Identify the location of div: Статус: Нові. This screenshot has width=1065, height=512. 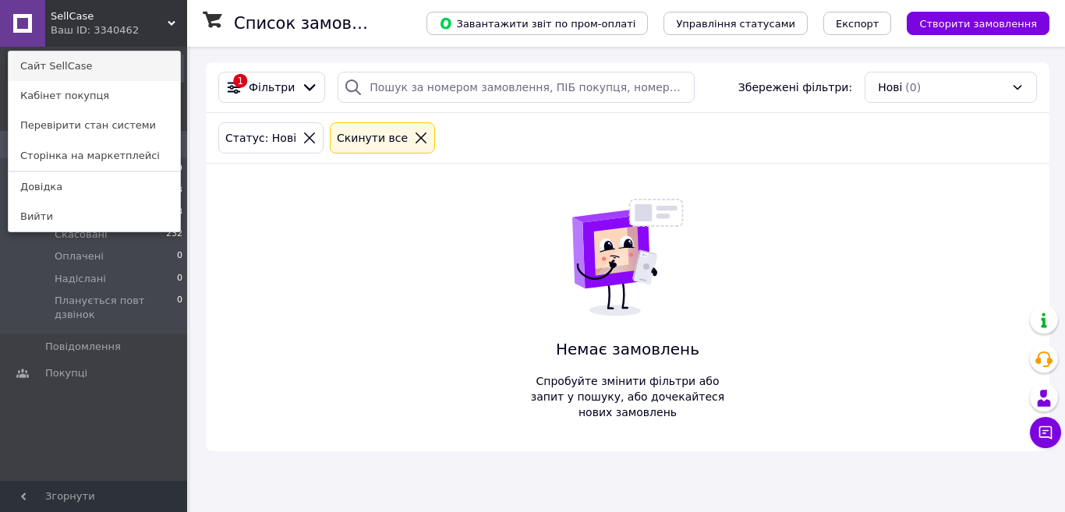
(260, 138).